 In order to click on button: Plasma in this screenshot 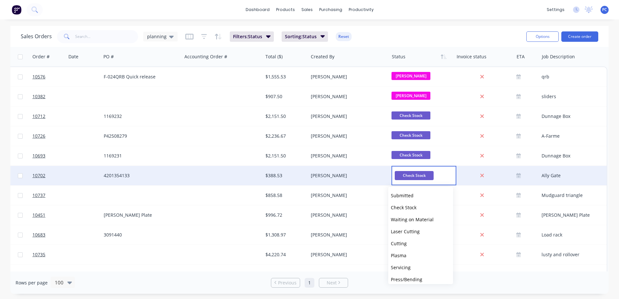, I will do `click(421, 255)`.